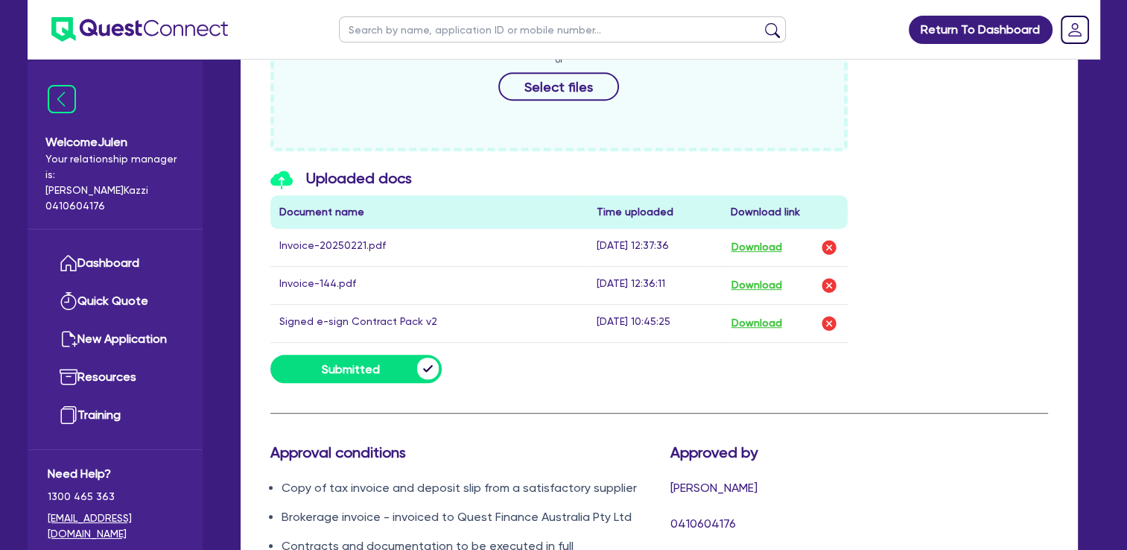 The height and width of the screenshot is (550, 1127). Describe the element at coordinates (115, 263) in the screenshot. I see `a: Dashboard` at that location.